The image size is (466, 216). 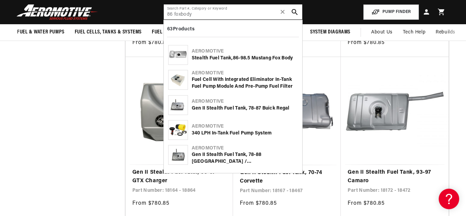 What do you see at coordinates (178, 80) in the screenshot?
I see `img: Fuel Cell with Integrated Eliminator In-Tank Fuel Pump Module and Pre-Pump Fuel Filter` at bounding box center [178, 80].